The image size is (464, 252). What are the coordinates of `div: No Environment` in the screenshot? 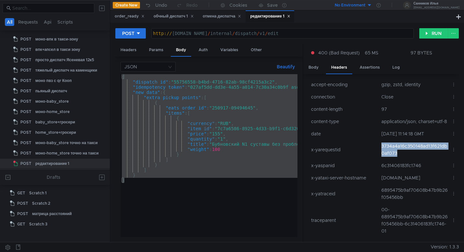 It's located at (350, 5).